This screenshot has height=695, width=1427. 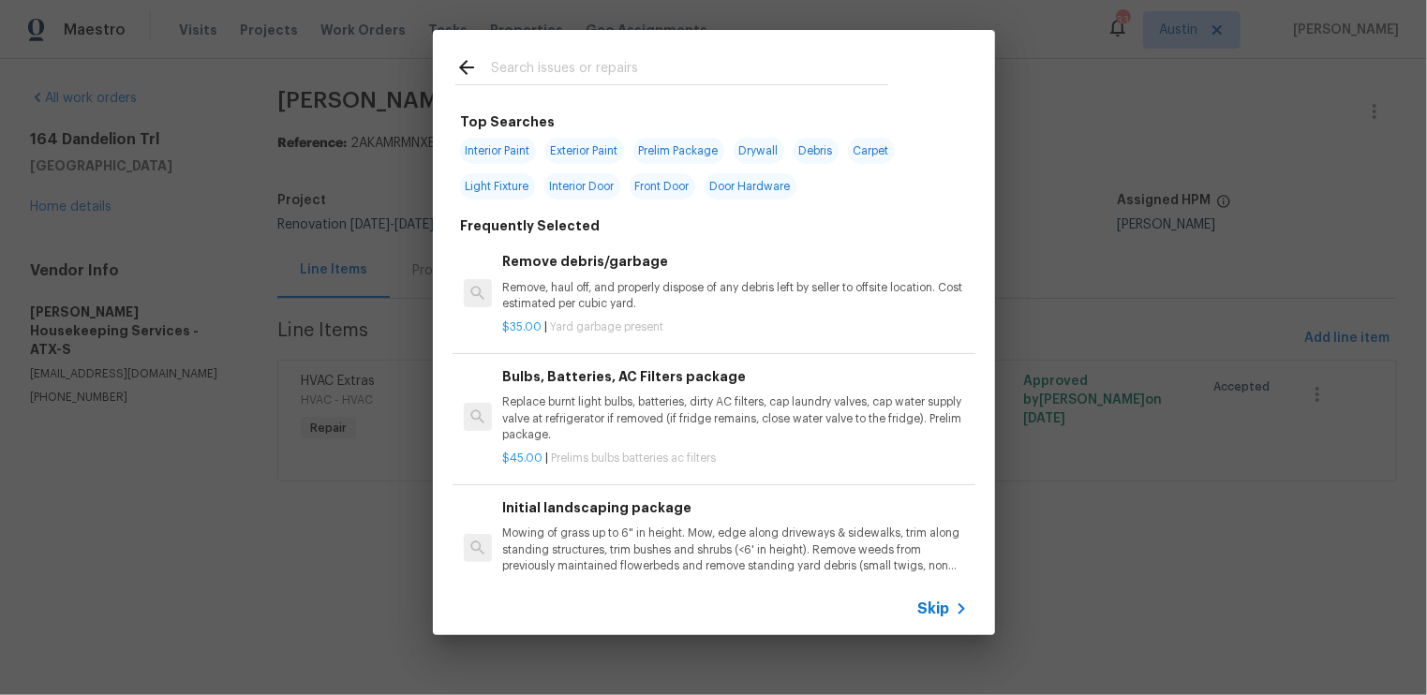 What do you see at coordinates (735, 549) in the screenshot?
I see `p: Mowing of grass up to 6" in height. Mow, edge along driveways & sidewalks, trim along standing st...` at bounding box center [735, 549].